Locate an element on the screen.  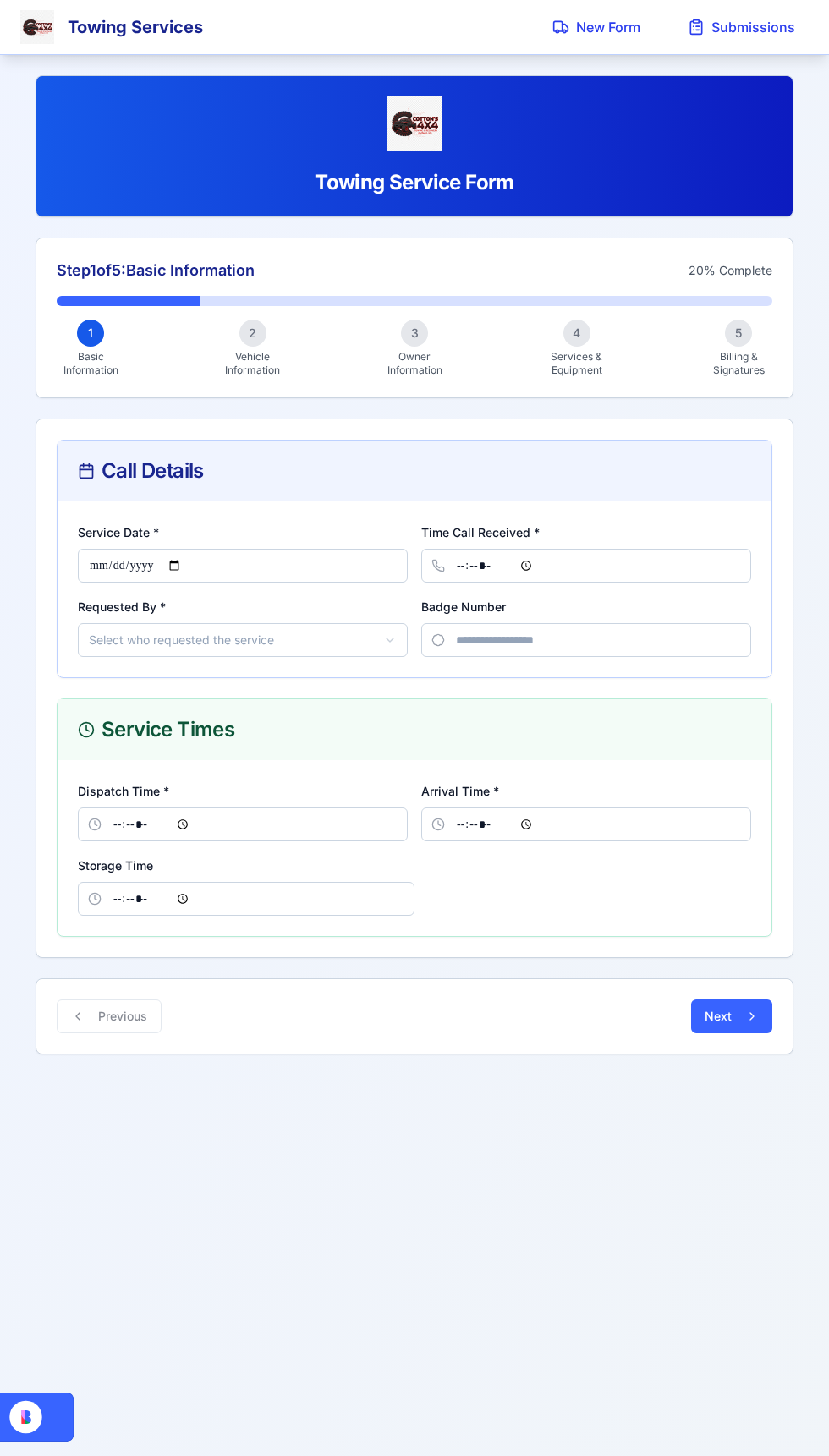
span: Basic Information is located at coordinates (91, 364).